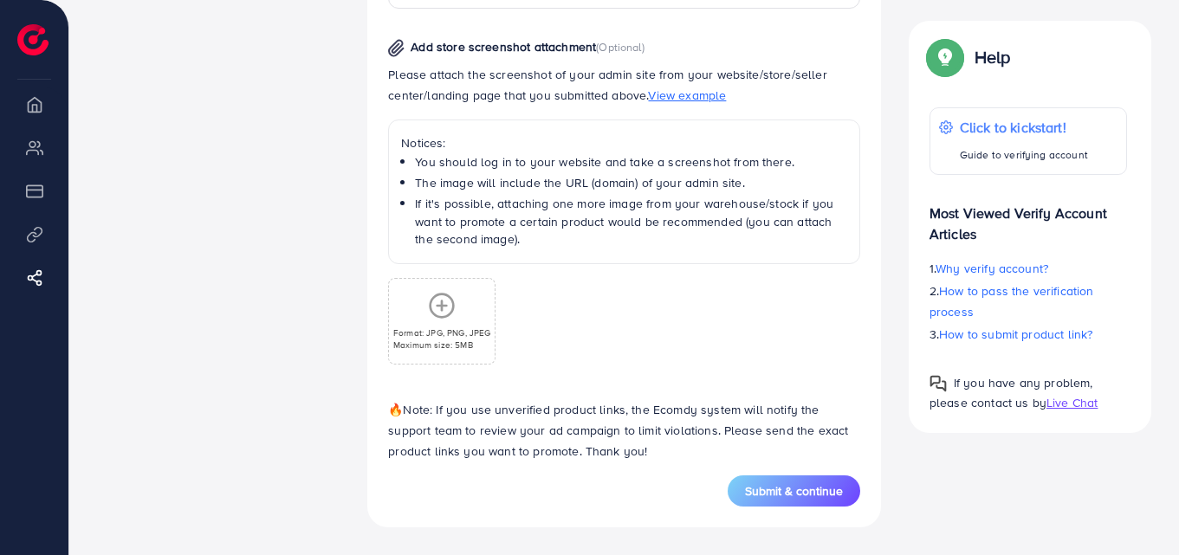 The width and height of the screenshot is (1179, 555). What do you see at coordinates (396, 48) in the screenshot?
I see `img: img` at bounding box center [396, 48].